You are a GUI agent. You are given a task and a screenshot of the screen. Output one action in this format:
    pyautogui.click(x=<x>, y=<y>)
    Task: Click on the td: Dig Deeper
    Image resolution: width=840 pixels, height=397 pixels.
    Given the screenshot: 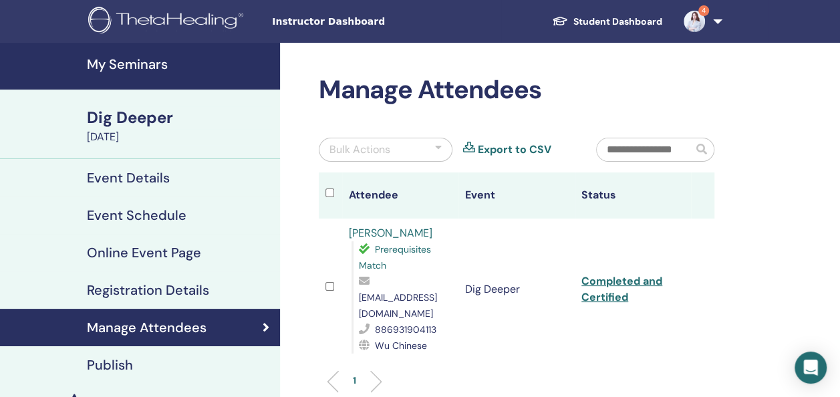 What is the action you would take?
    pyautogui.click(x=517, y=289)
    